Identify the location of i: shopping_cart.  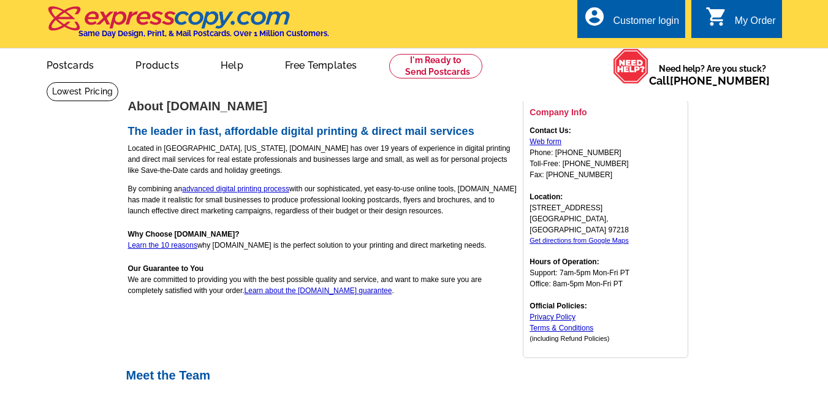
(716, 17).